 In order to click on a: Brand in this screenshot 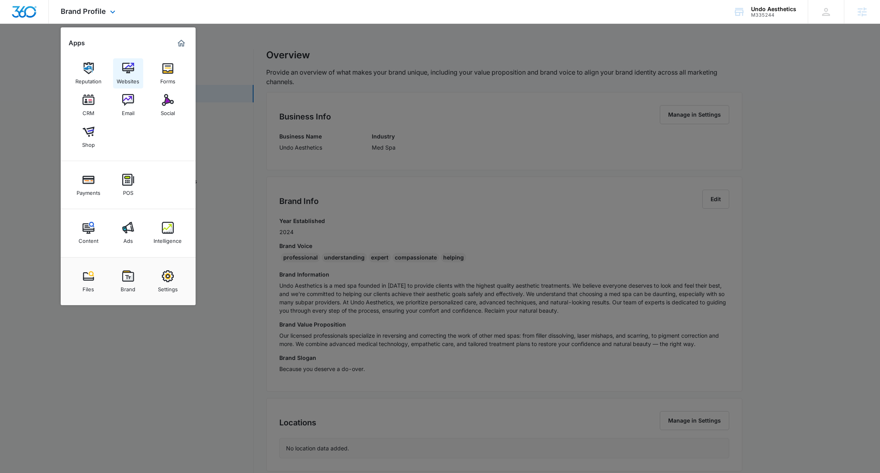, I will do `click(128, 281)`.